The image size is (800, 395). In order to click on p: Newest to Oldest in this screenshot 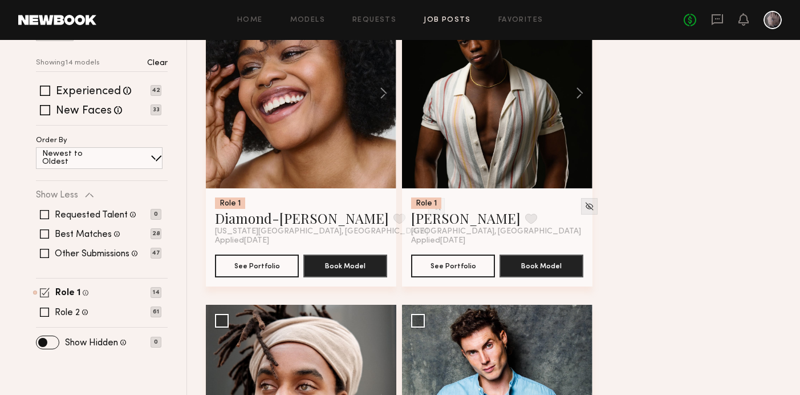, I will do `click(76, 158)`.